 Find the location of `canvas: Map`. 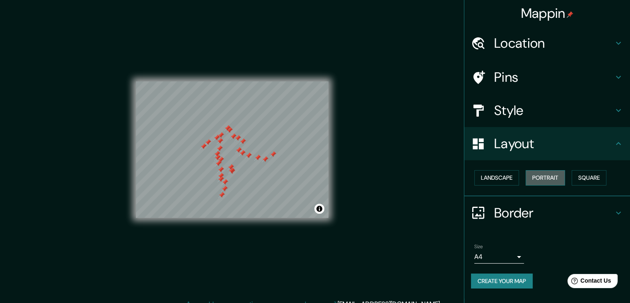

canvas: Map is located at coordinates (232, 149).